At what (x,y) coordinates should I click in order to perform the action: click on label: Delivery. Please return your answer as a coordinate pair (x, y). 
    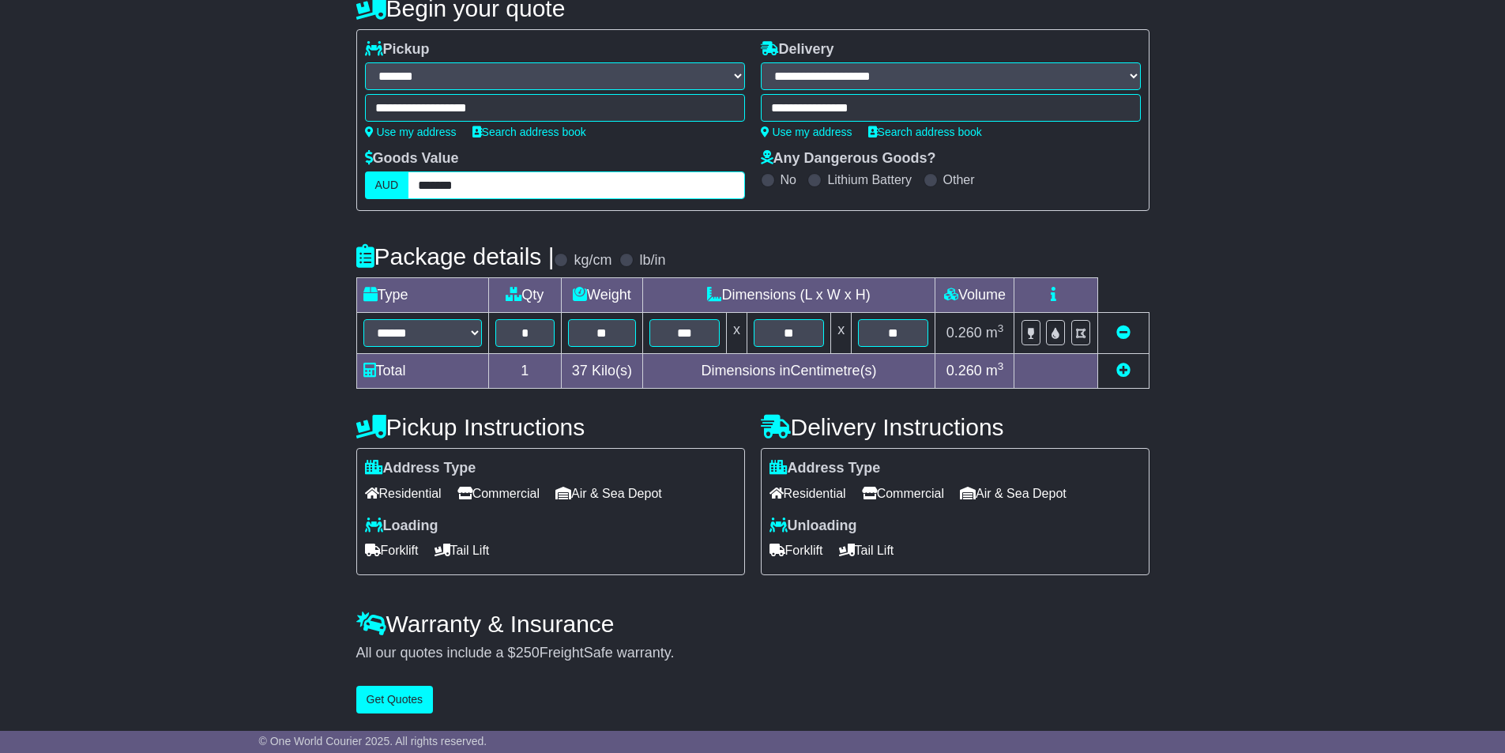
    Looking at the image, I should click on (797, 50).